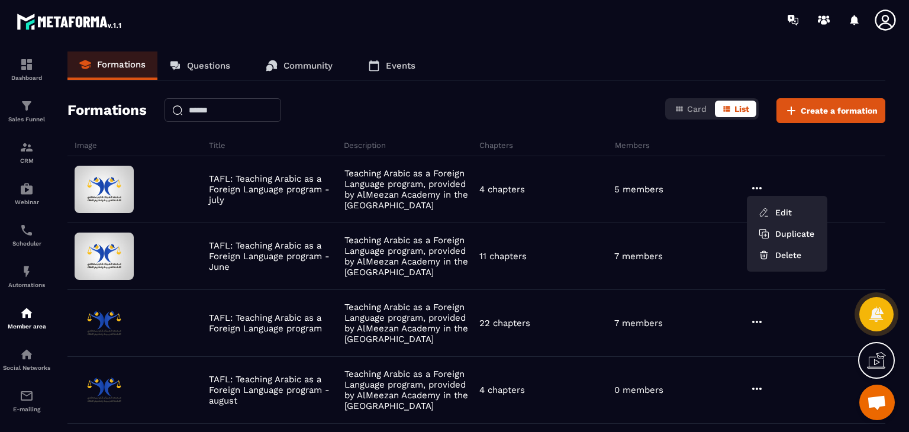 Image resolution: width=909 pixels, height=432 pixels. What do you see at coordinates (410, 145) in the screenshot?
I see `h6: Description` at bounding box center [410, 145].